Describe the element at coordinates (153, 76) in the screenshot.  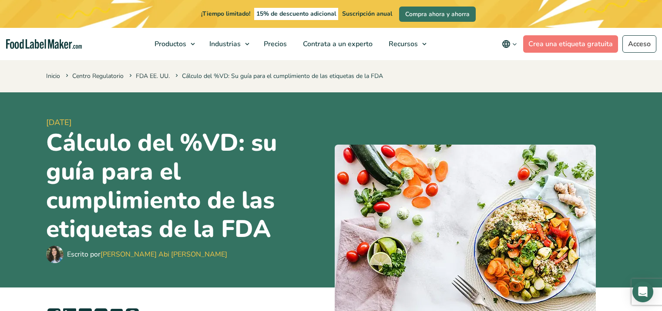
I see `font: FDA EE. UU.` at that location.